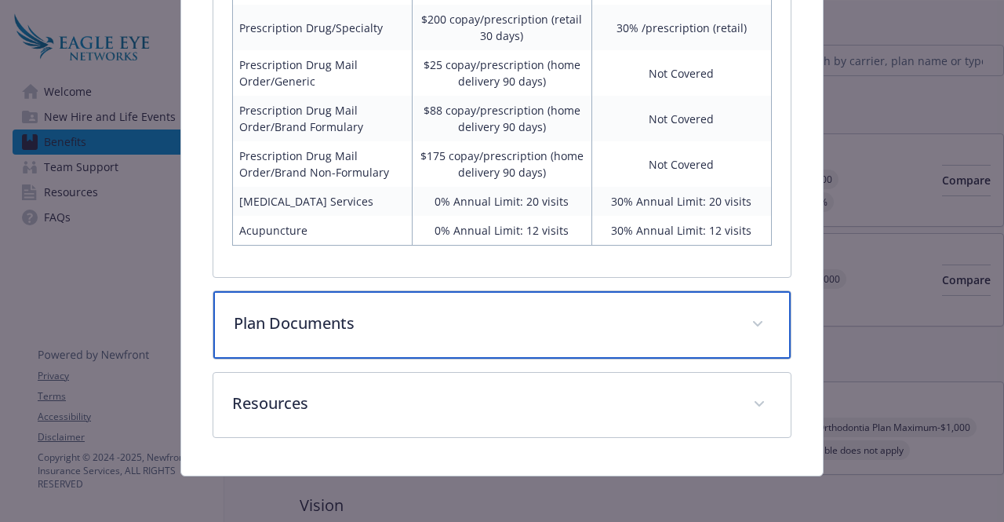 This screenshot has width=1004, height=522. Describe the element at coordinates (502, 231) in the screenshot. I see `td: 0% Annual Limit: 12 visits` at that location.